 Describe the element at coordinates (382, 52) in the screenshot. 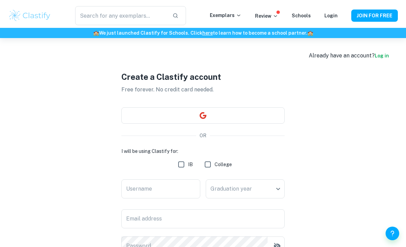

I see `a: Log in` at that location.